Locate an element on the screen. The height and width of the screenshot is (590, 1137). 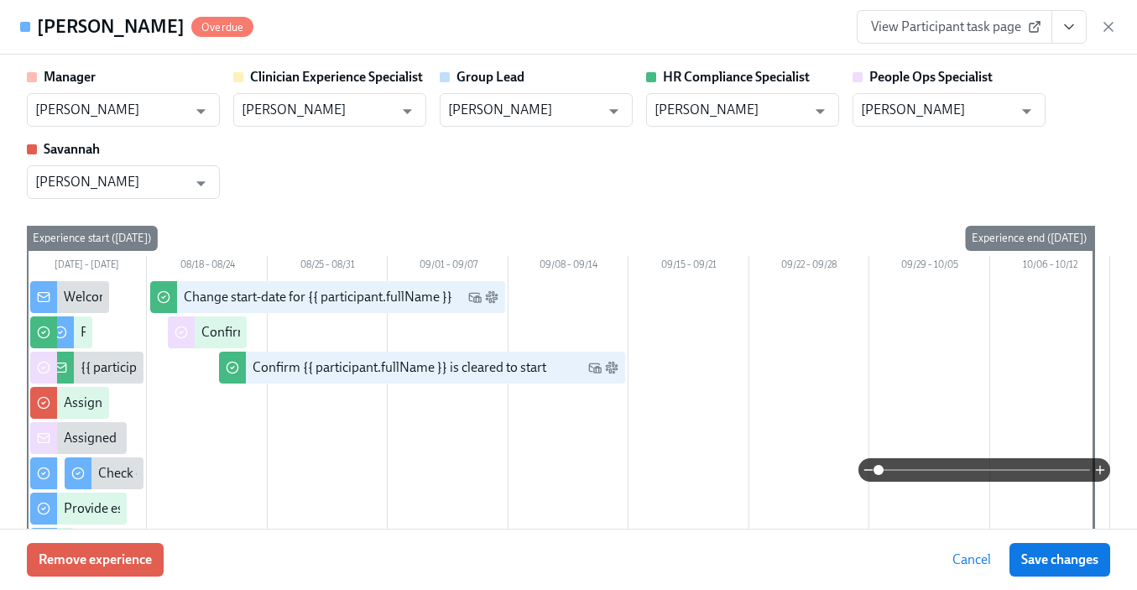
strong: Manager is located at coordinates (70, 76).